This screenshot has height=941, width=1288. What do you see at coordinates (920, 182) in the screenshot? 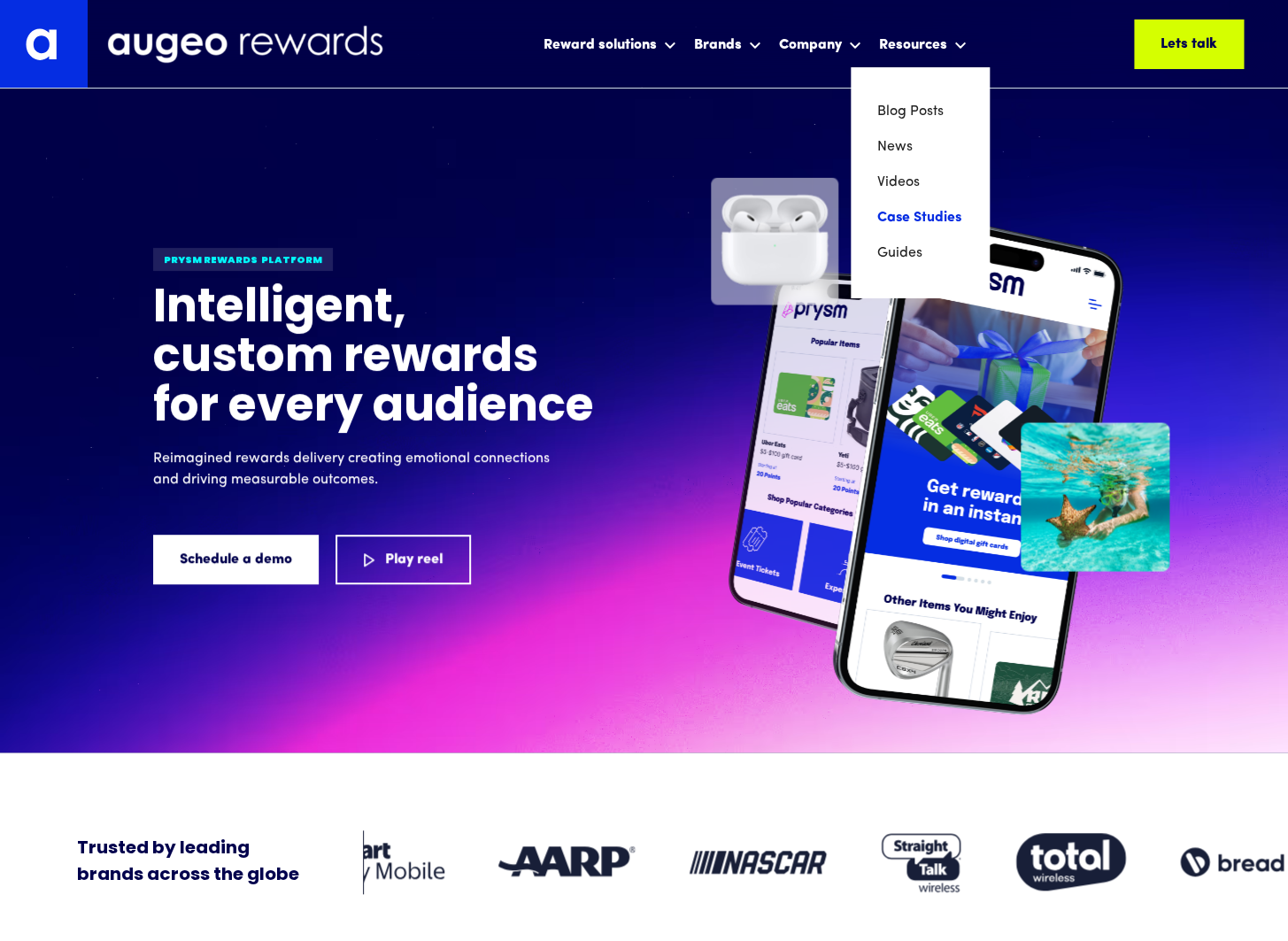
I see `a: Videos` at bounding box center [920, 182].